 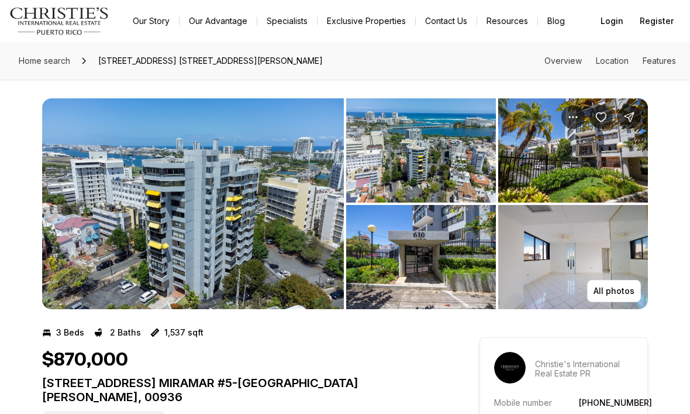 I want to click on button: Register, so click(x=657, y=21).